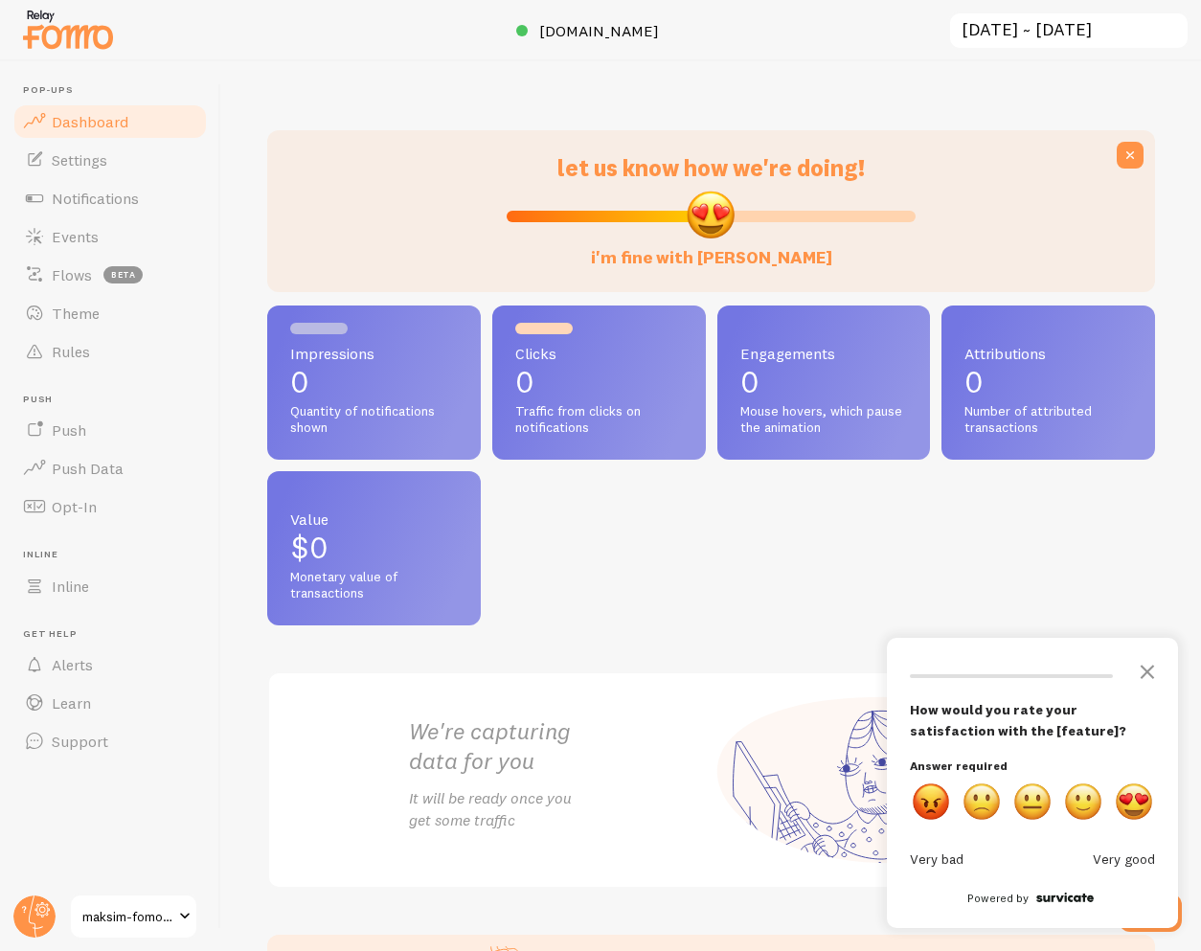 This screenshot has width=1201, height=951. Describe the element at coordinates (1032, 801) in the screenshot. I see `div: neutral` at that location.